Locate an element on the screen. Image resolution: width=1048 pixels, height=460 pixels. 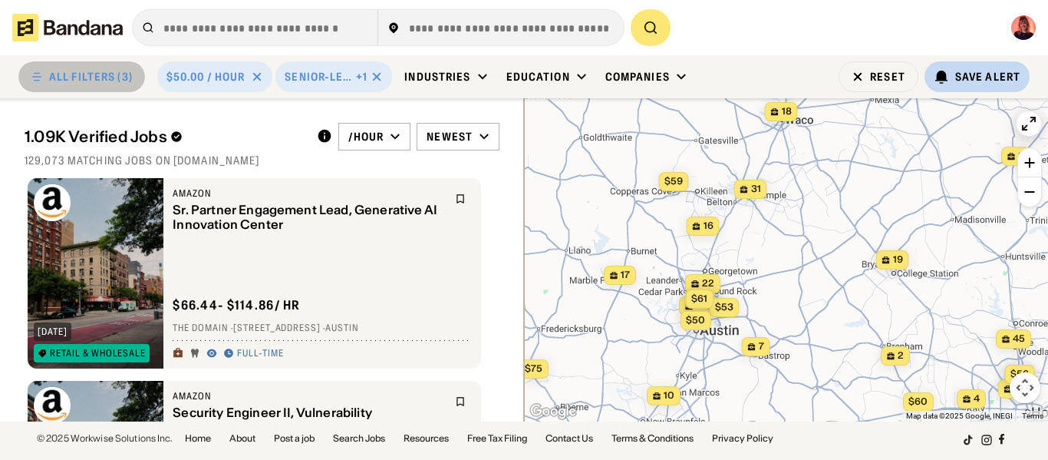
span: $50 is located at coordinates (695, 319).